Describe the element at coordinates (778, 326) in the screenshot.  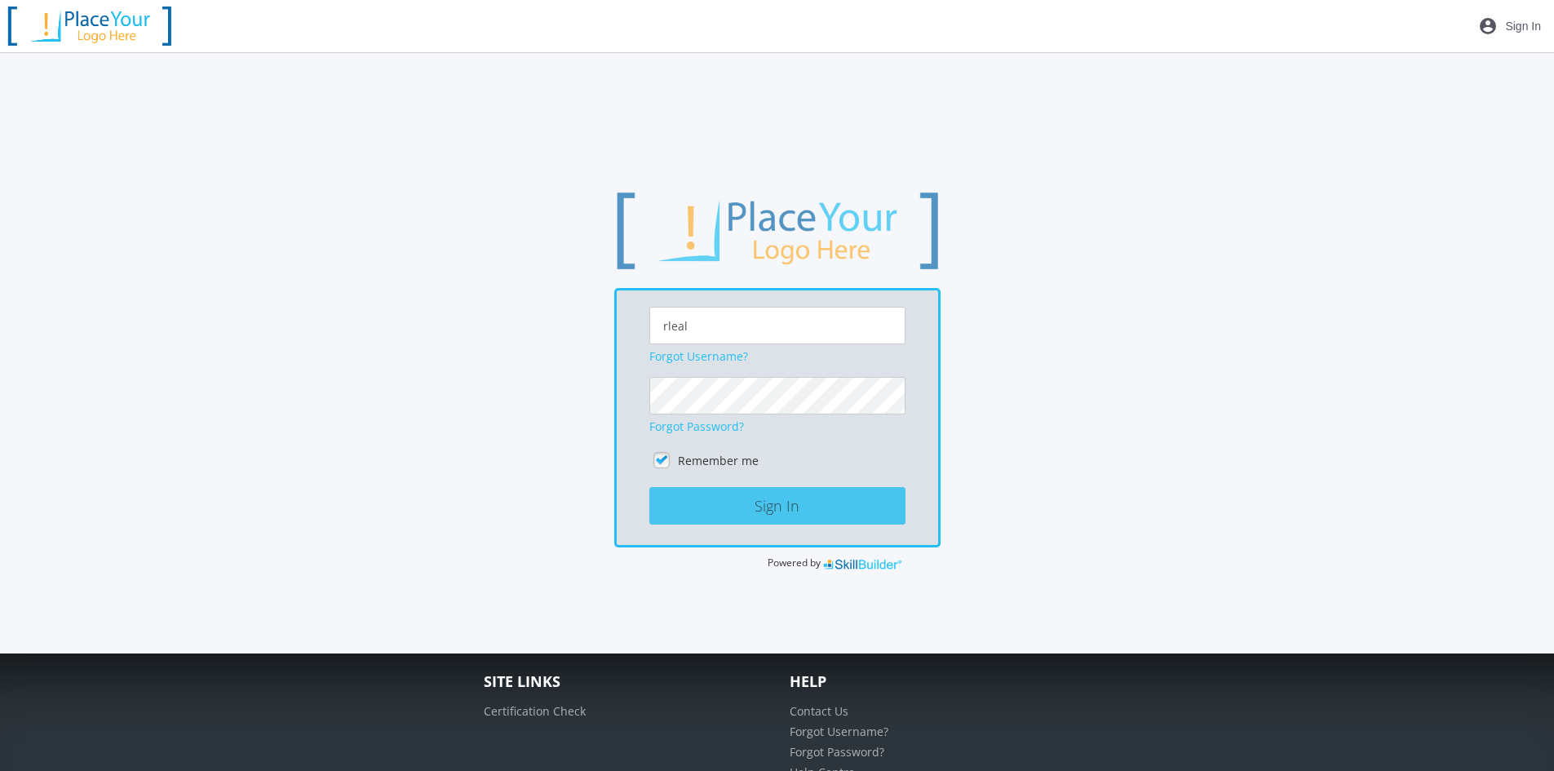
I see `input: Username` at that location.